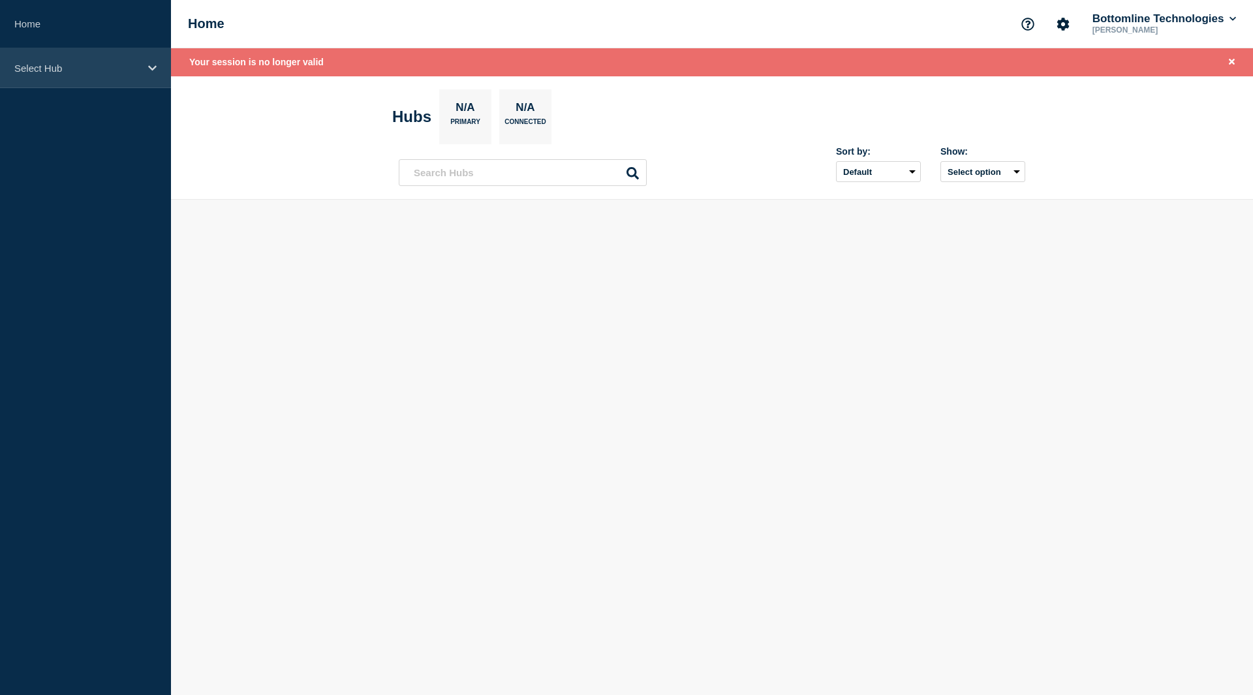  What do you see at coordinates (983, 172) in the screenshot?
I see `button: Select option` at bounding box center [983, 172].